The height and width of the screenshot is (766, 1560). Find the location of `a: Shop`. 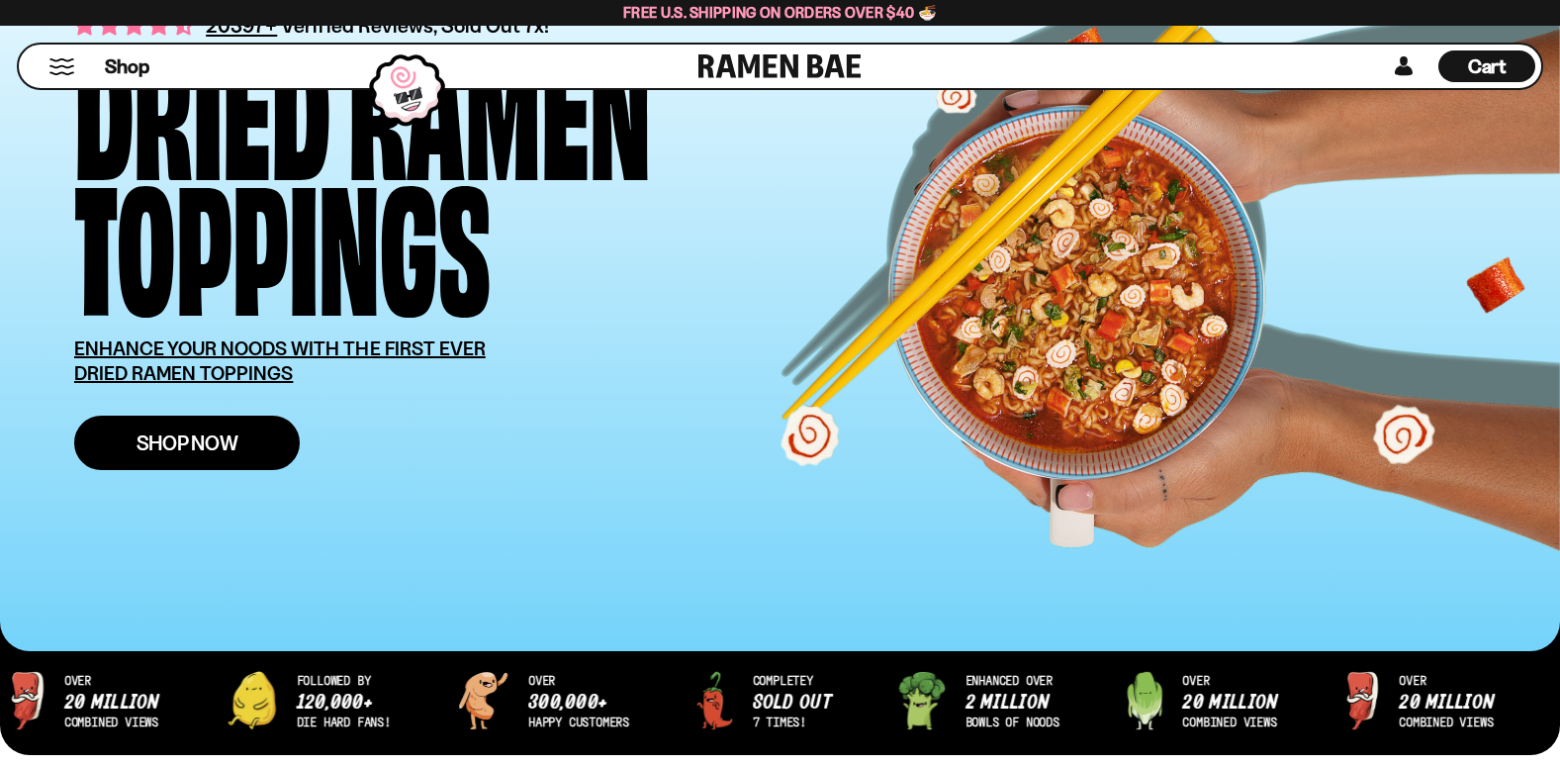

a: Shop is located at coordinates (127, 66).